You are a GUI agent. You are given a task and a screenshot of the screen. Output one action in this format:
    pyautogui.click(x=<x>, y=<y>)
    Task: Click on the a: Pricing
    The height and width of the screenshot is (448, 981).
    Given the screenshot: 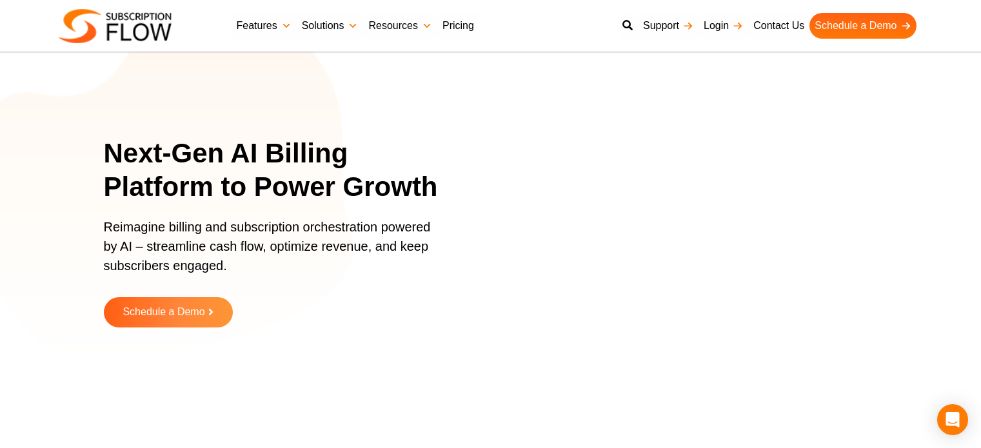 What is the action you would take?
    pyautogui.click(x=458, y=26)
    